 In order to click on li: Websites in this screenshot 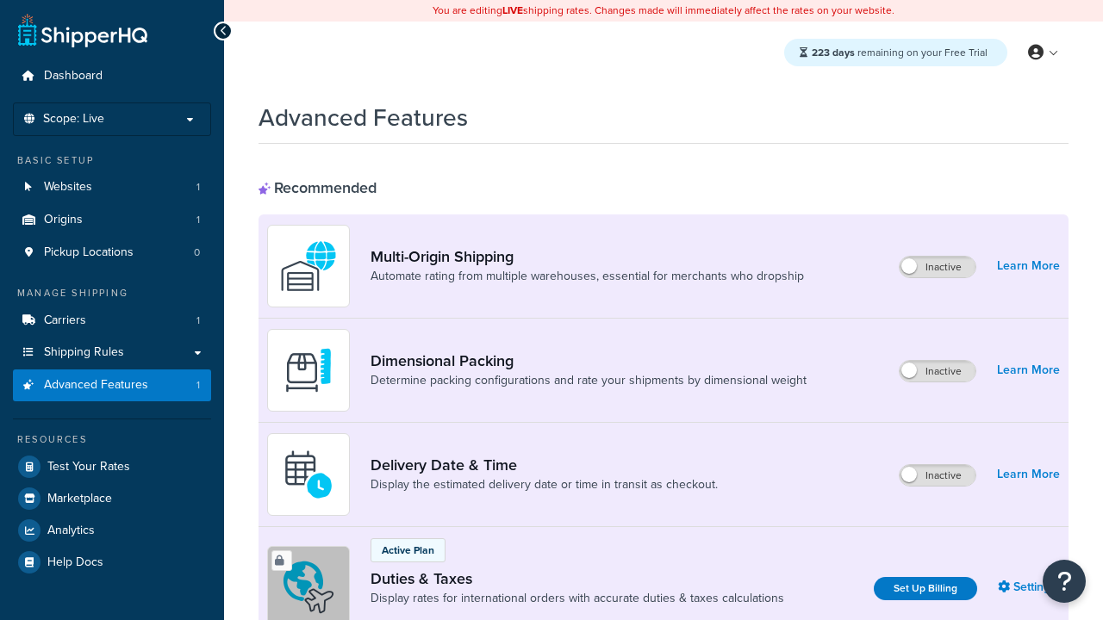, I will do `click(112, 187)`.